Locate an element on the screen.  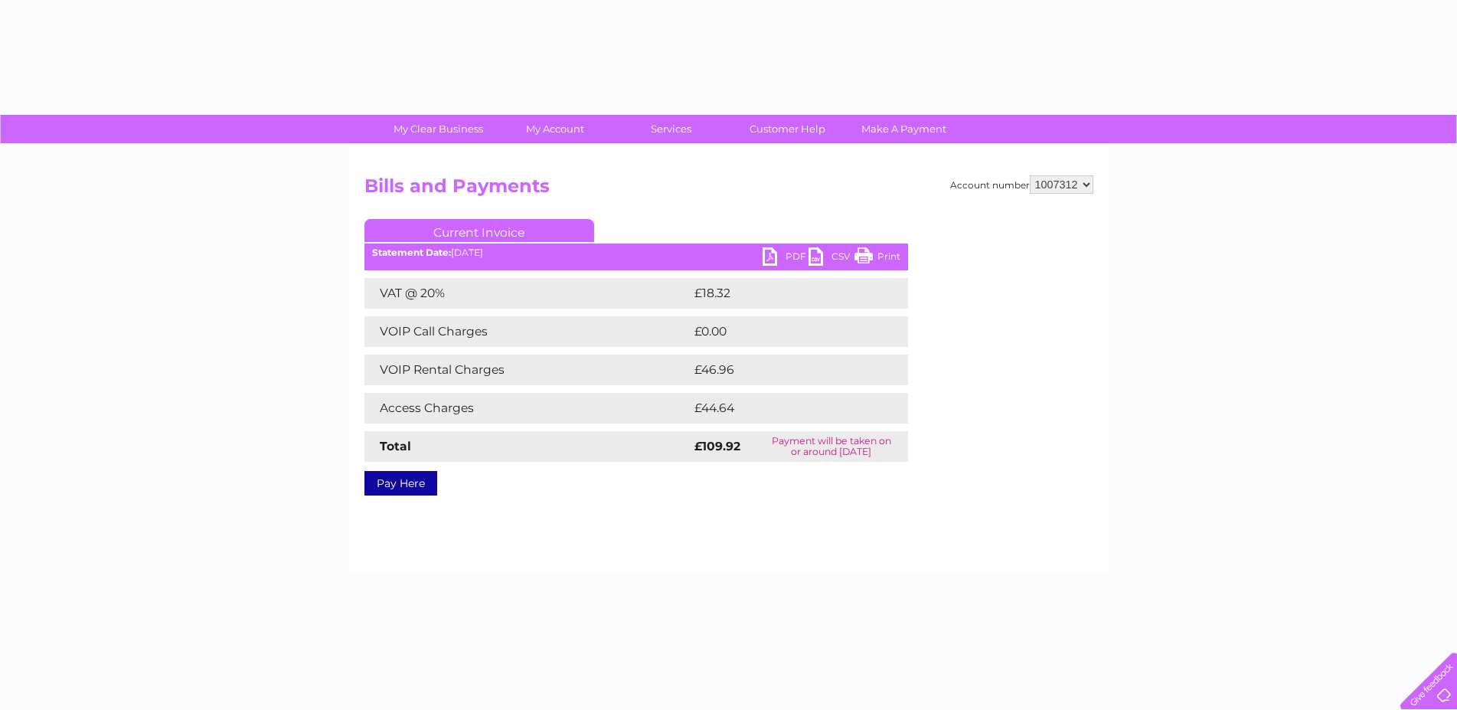
a: PDF is located at coordinates (786, 258).